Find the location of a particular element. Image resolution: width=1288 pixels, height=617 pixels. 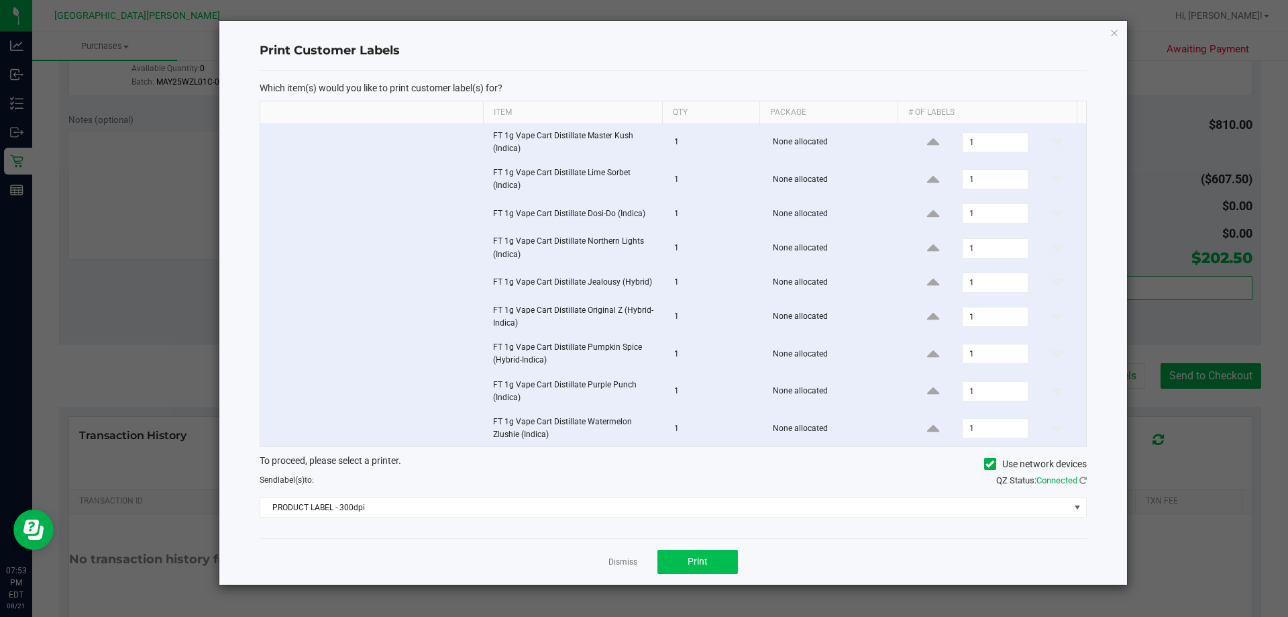

span: Send to: is located at coordinates (287, 480).